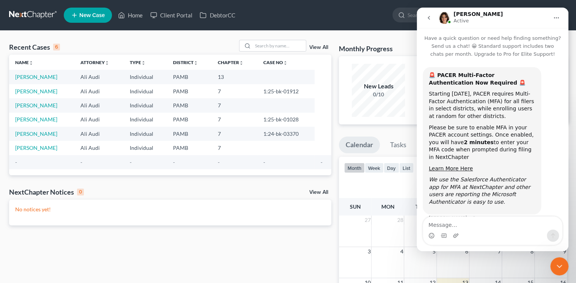  What do you see at coordinates (34, 161) in the screenshot?
I see `a: Learn More Here` at bounding box center [34, 161].